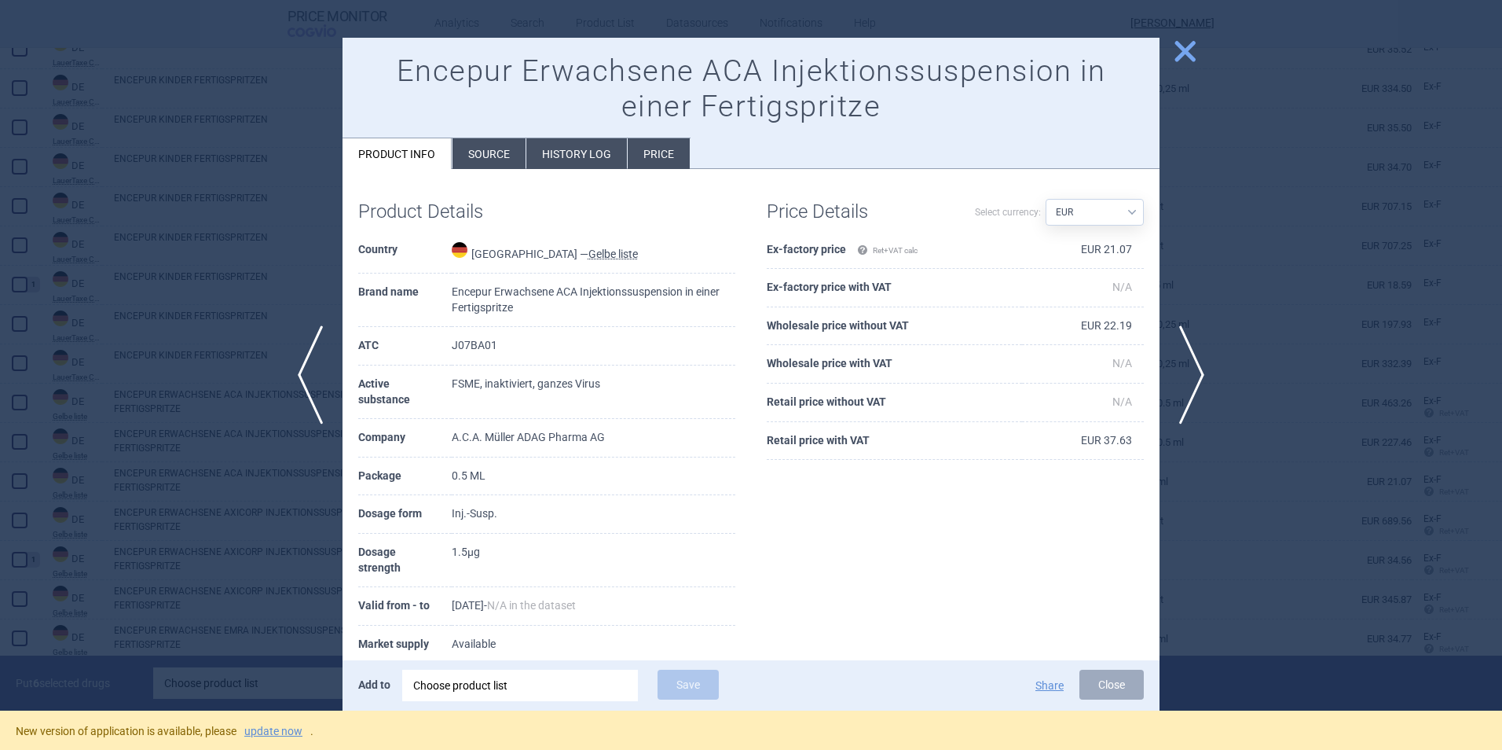  I want to click on td: EUR 21.07, so click(1083, 250).